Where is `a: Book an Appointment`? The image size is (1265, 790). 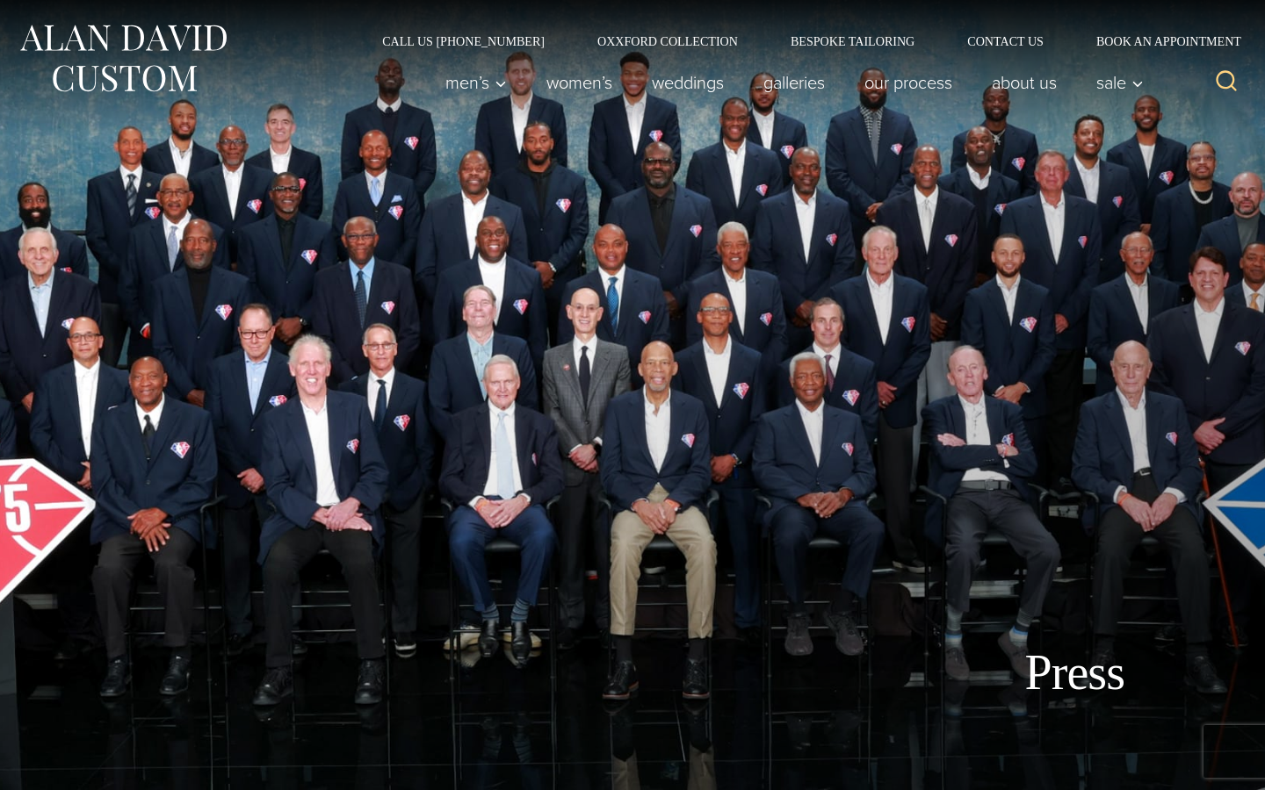 a: Book an Appointment is located at coordinates (1158, 41).